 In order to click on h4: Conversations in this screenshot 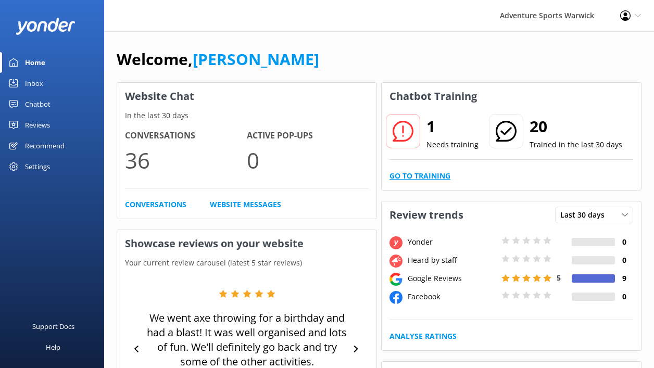, I will do `click(186, 136)`.